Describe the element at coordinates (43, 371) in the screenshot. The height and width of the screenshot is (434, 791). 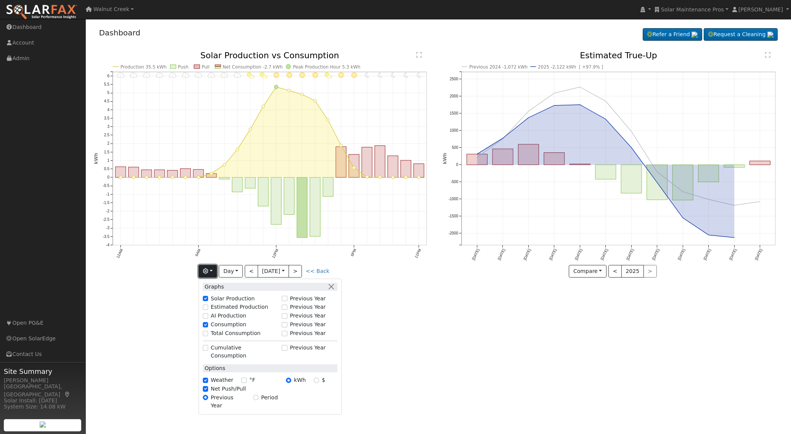
I see `span: Site Summary` at that location.